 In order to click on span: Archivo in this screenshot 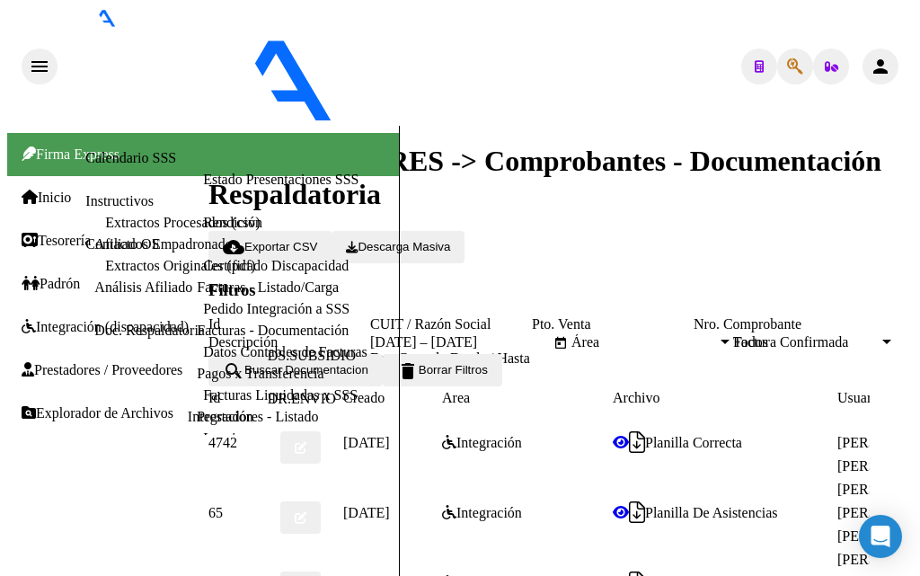, I will do `click(636, 397)`.